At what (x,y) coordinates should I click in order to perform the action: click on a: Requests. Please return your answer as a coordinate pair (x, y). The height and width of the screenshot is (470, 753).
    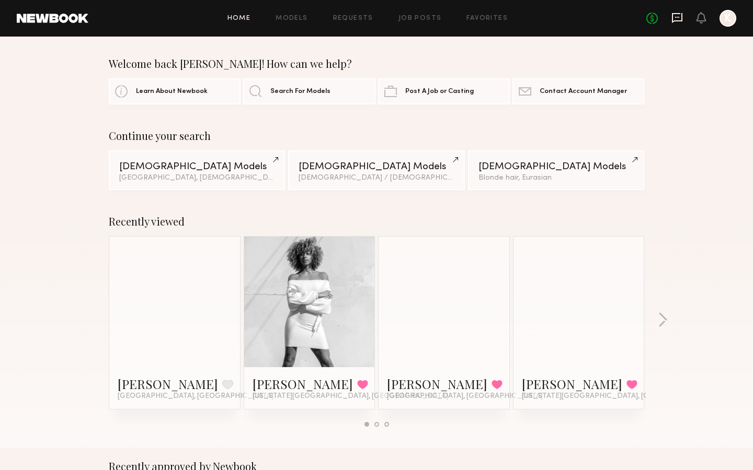
    Looking at the image, I should click on (353, 18).